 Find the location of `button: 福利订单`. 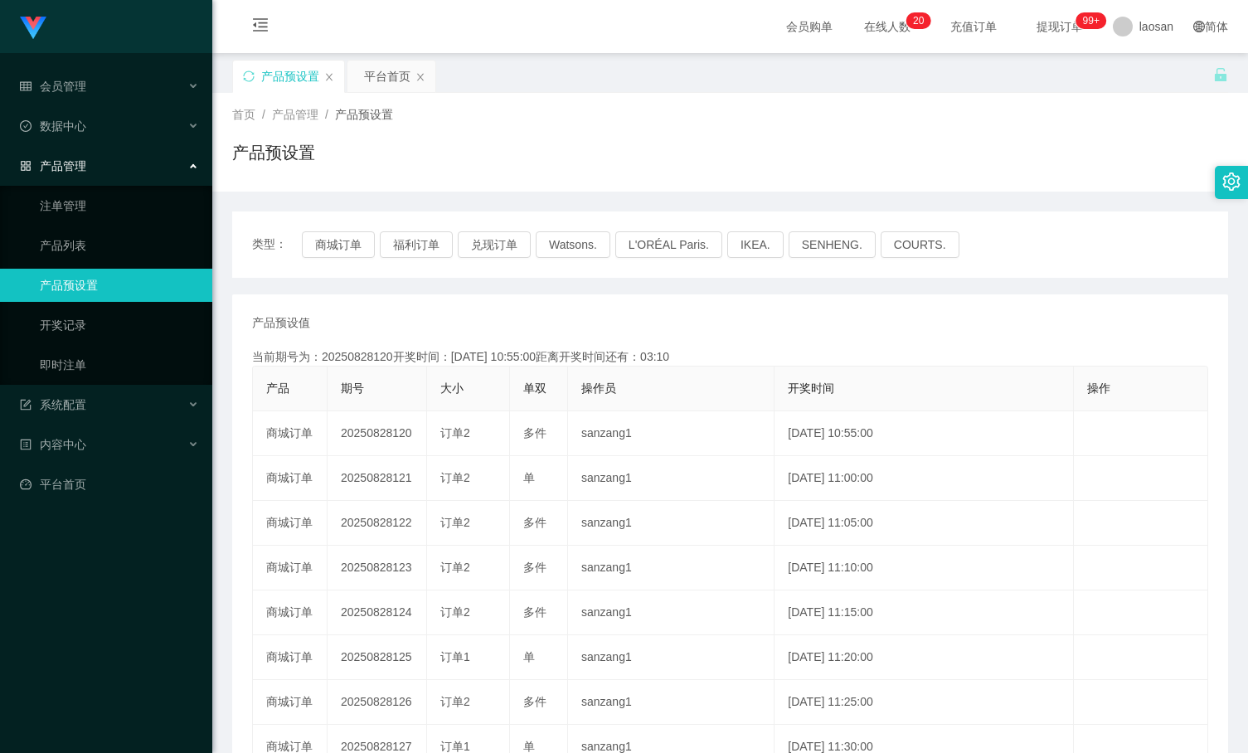

button: 福利订单 is located at coordinates (416, 245).